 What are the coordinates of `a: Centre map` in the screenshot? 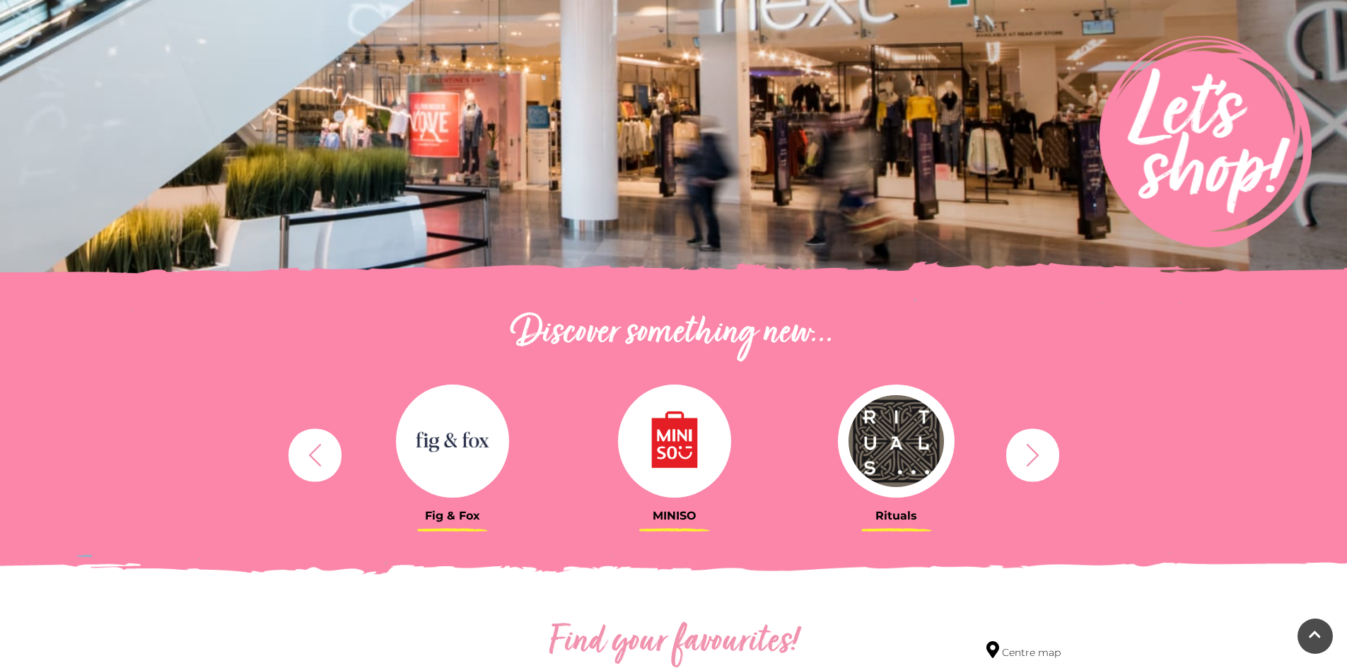 It's located at (1023, 651).